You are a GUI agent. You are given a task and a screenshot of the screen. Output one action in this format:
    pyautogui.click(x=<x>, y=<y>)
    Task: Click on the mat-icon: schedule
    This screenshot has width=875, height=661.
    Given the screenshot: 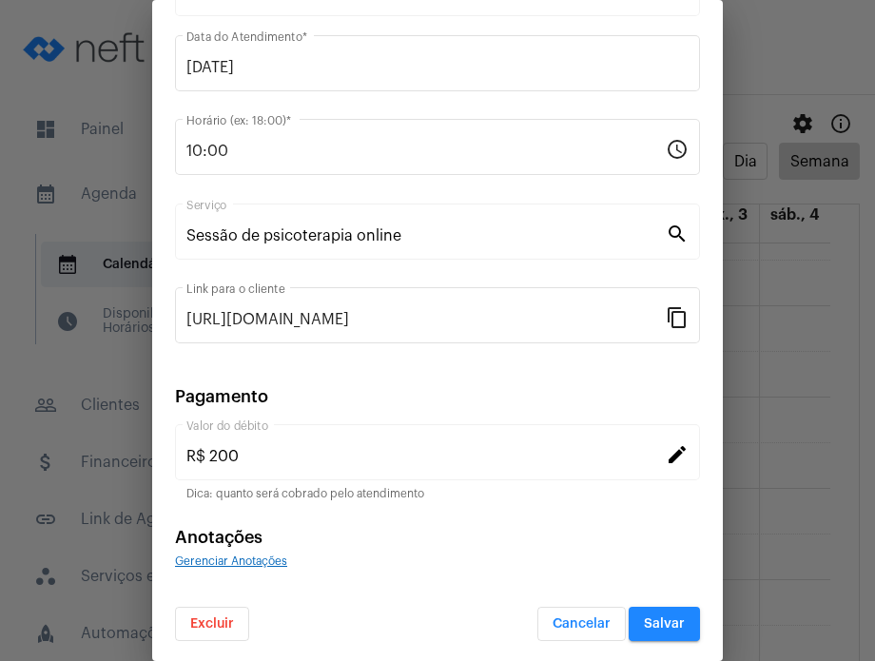 What is the action you would take?
    pyautogui.click(x=677, y=148)
    